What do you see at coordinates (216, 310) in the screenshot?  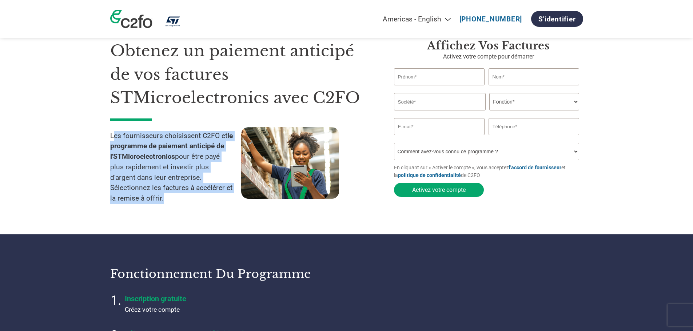 I see `p: Créez votre compte` at bounding box center [216, 310].